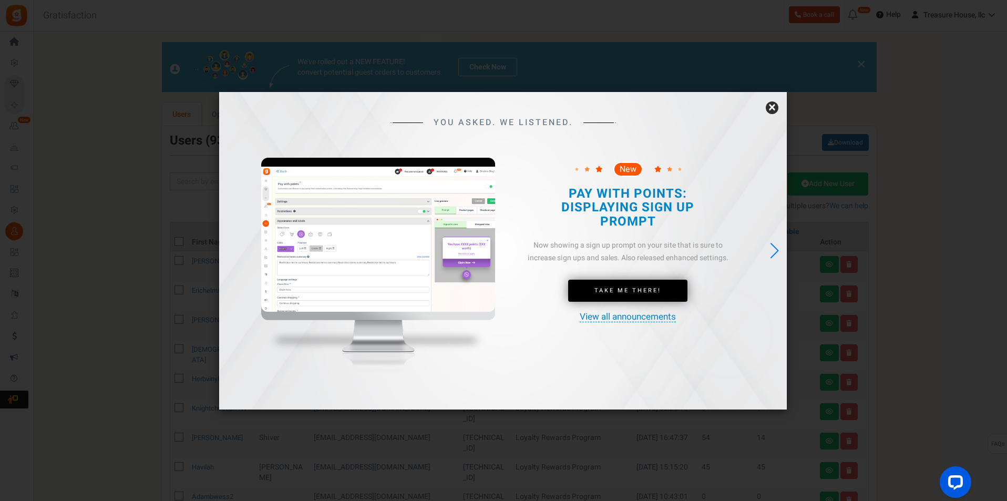 The width and height of the screenshot is (1007, 501). What do you see at coordinates (503, 123) in the screenshot?
I see `span: YOU ASKED. WE LISTENED.` at bounding box center [503, 123].